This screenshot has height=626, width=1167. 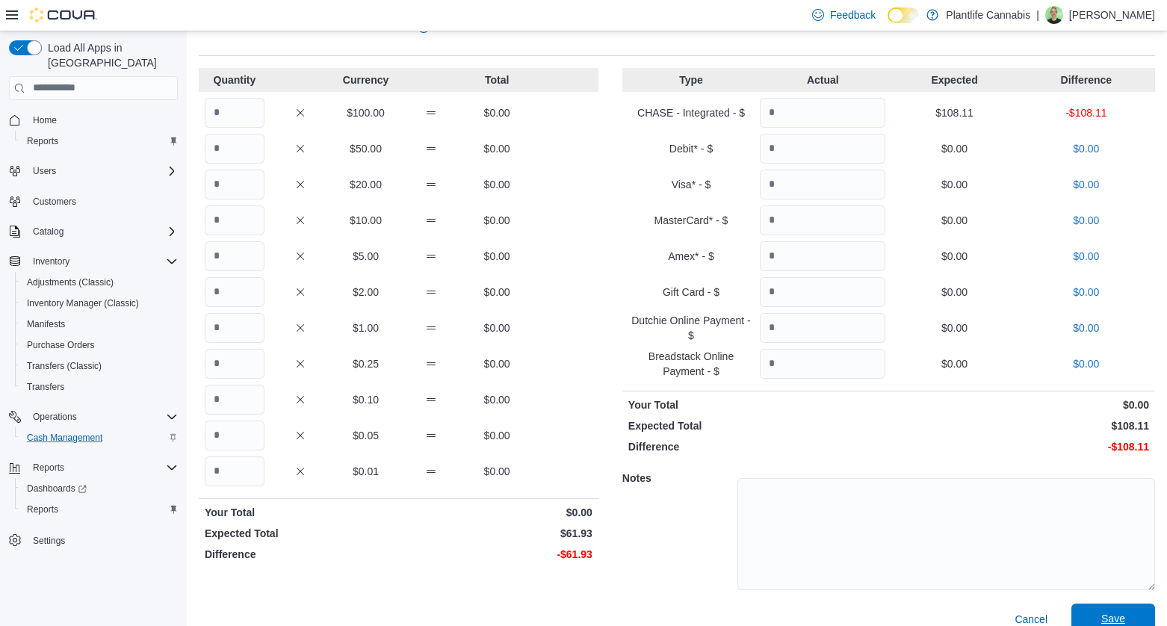 What do you see at coordinates (366, 220) in the screenshot?
I see `p: $10.00` at bounding box center [366, 220].